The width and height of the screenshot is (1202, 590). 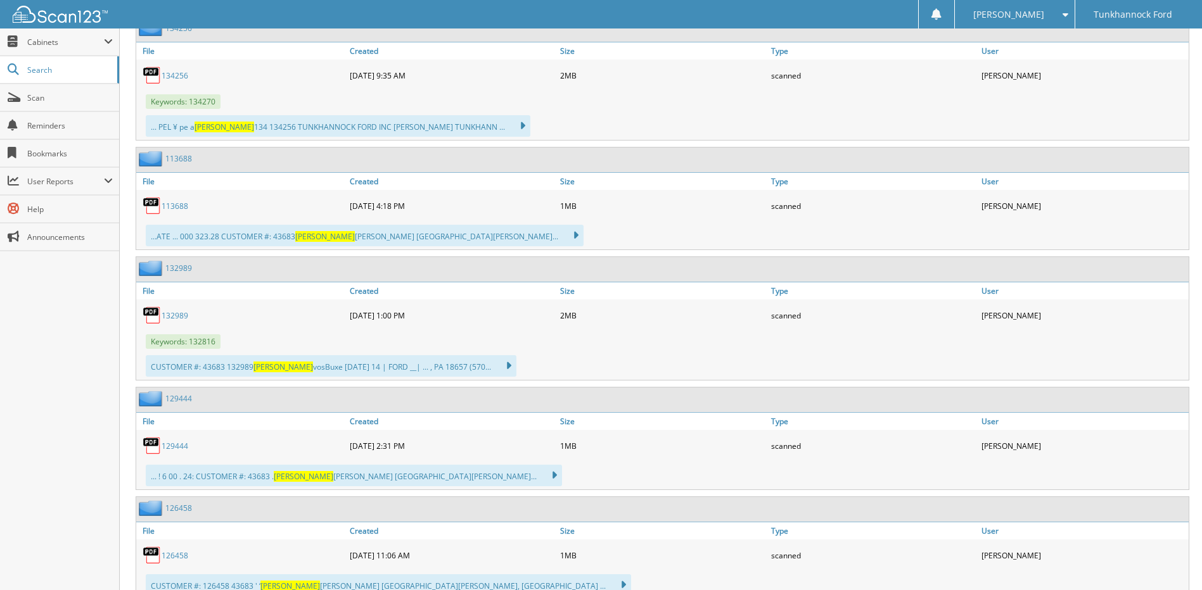 What do you see at coordinates (1133, 15) in the screenshot?
I see `span: Tunkhannock Ford` at bounding box center [1133, 15].